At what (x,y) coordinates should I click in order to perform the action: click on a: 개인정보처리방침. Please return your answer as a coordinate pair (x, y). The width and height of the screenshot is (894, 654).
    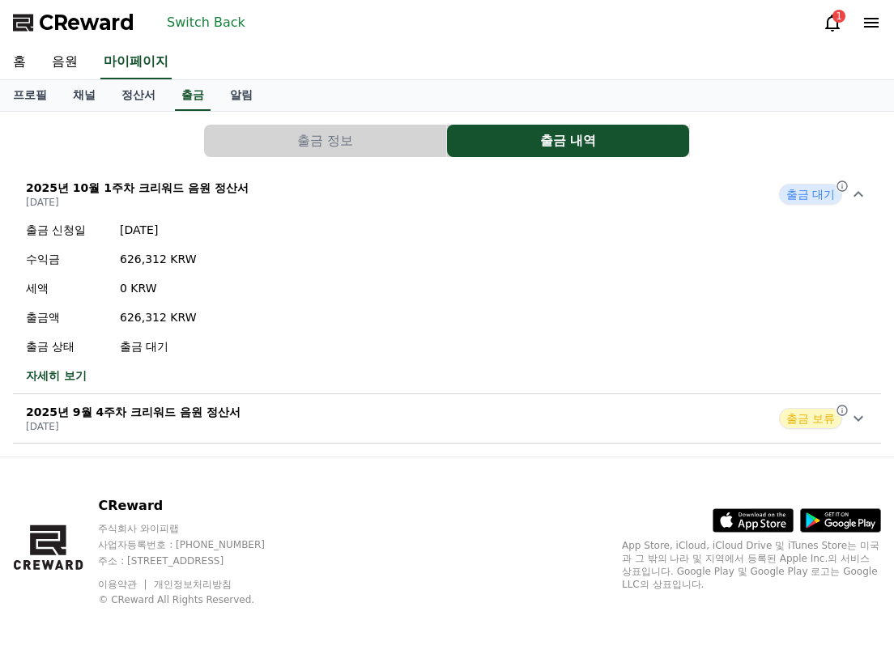
    Looking at the image, I should click on (193, 584).